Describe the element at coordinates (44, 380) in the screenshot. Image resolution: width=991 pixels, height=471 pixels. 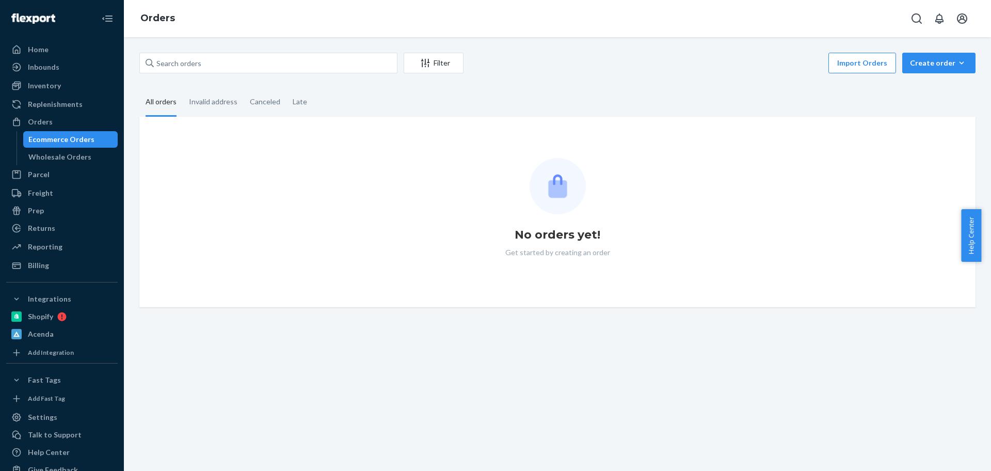
I see `div: Fast Tags` at that location.